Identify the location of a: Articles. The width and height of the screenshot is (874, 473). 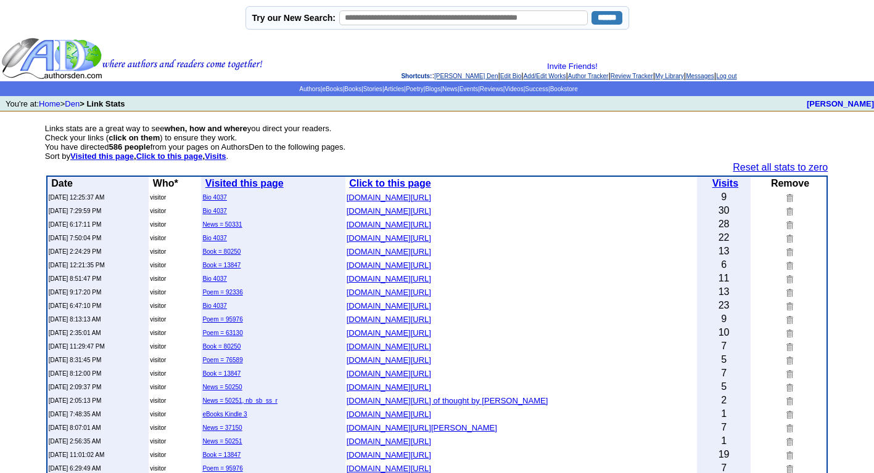
(393, 89).